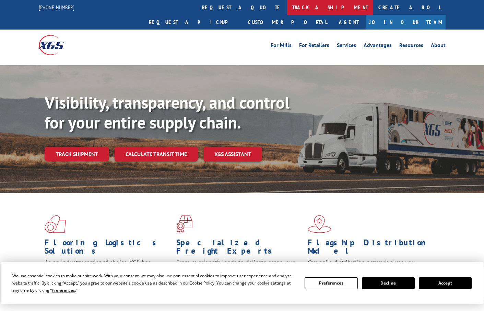 Image resolution: width=484 pixels, height=311 pixels. I want to click on b: Visibility, transparency, and control for your entire supply chain., so click(167, 112).